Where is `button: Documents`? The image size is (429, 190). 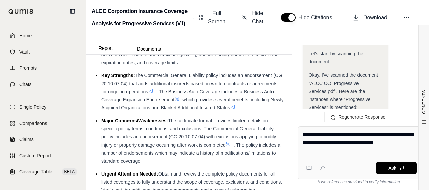
button: Documents is located at coordinates (149, 49).